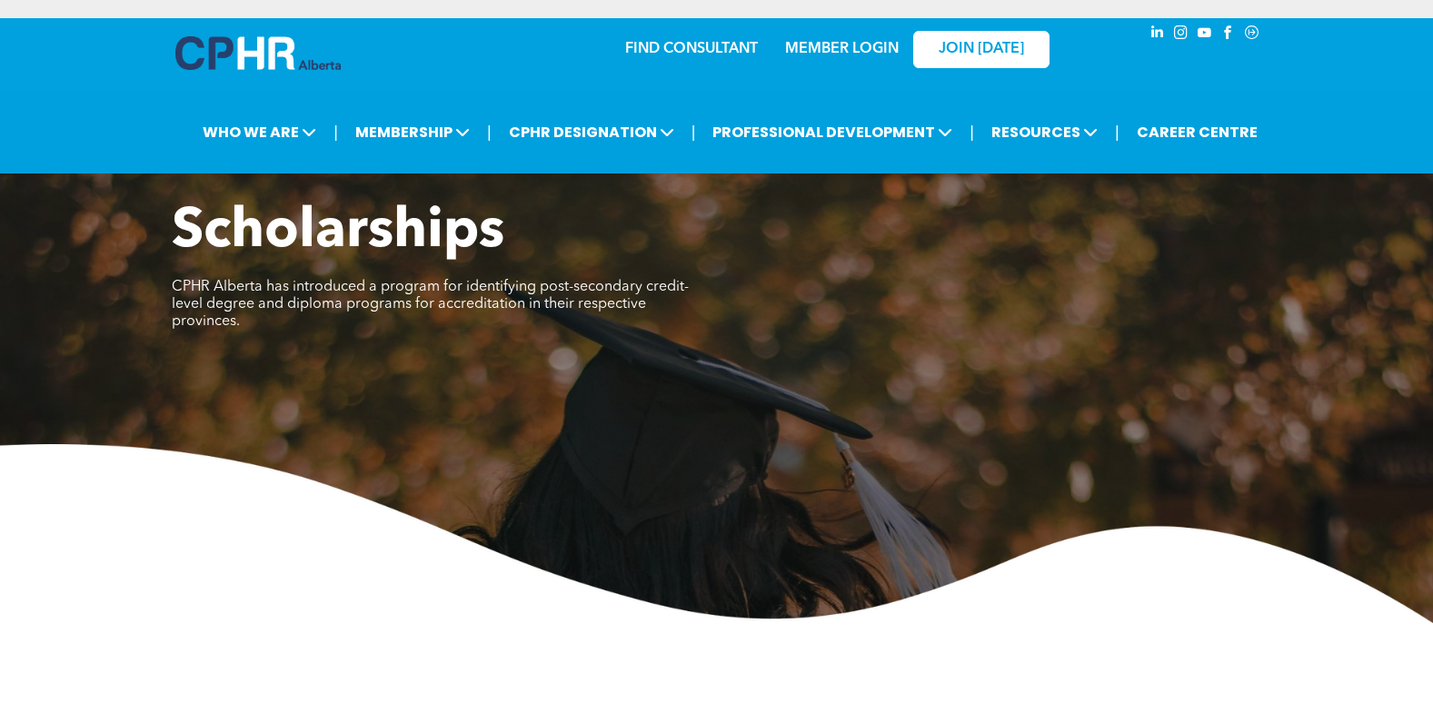 The image size is (1433, 703). Describe the element at coordinates (691, 49) in the screenshot. I see `a: FIND CONSULTANT` at that location.